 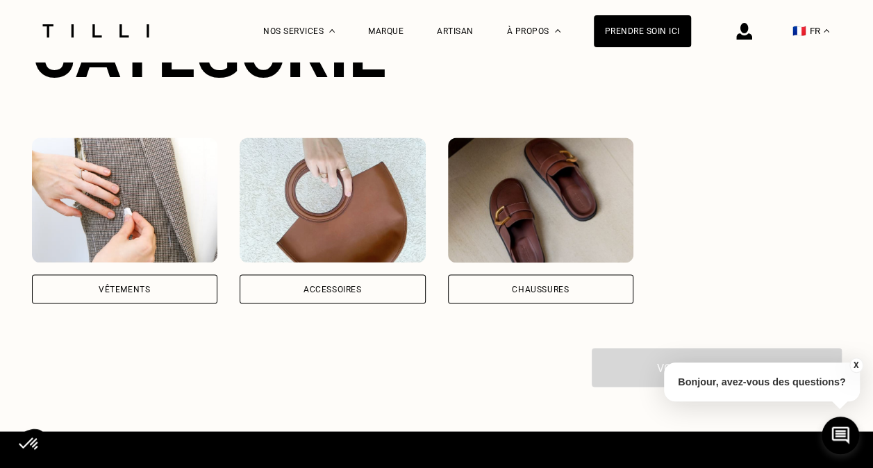 I want to click on div: Vêtements, so click(x=124, y=289).